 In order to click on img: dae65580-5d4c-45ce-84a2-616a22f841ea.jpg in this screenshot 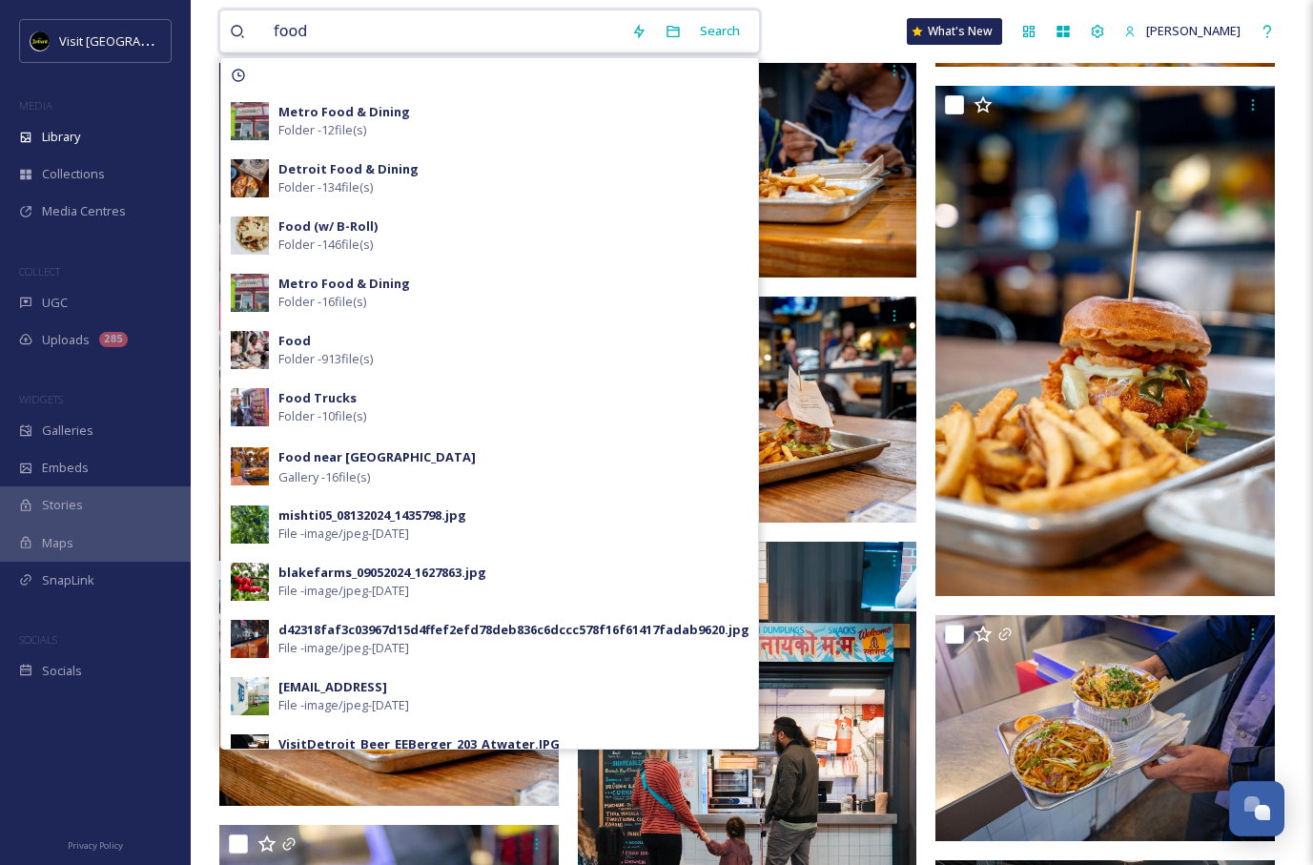, I will do `click(250, 178)`.